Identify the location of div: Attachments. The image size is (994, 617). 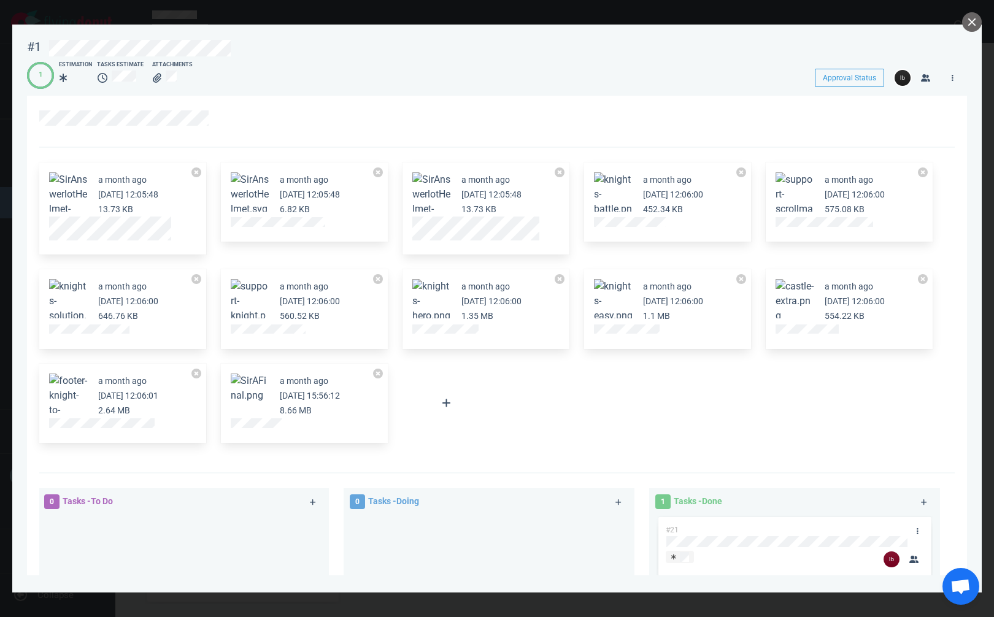
(172, 65).